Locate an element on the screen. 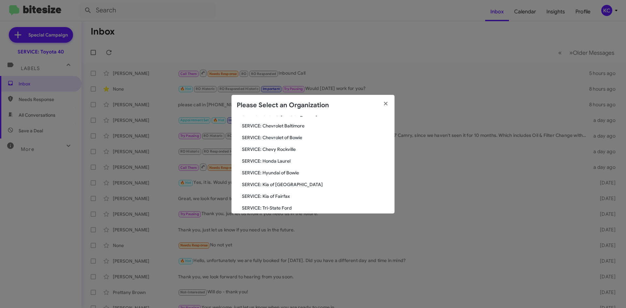  span: SERVICE: Chevy Rockville is located at coordinates (316, 149).